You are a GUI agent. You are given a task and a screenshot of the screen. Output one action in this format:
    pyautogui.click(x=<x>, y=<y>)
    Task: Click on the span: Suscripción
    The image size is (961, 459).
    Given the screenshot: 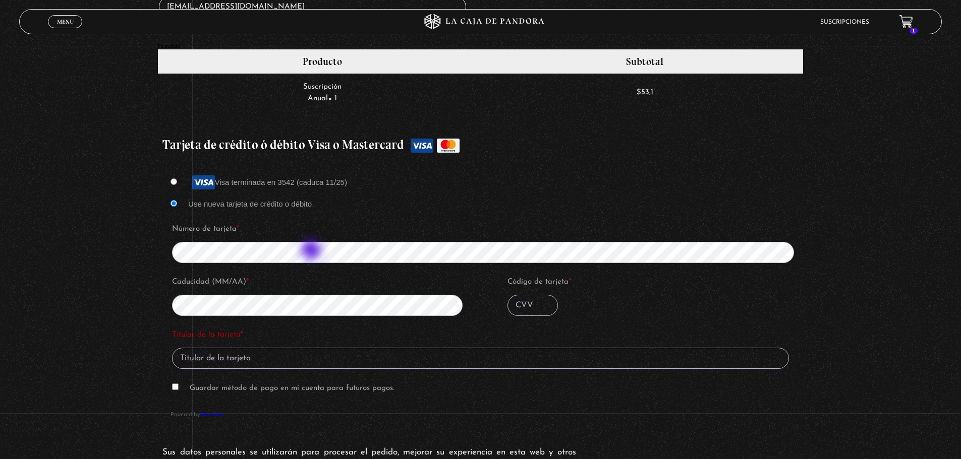 What is the action you would take?
    pyautogui.click(x=322, y=87)
    